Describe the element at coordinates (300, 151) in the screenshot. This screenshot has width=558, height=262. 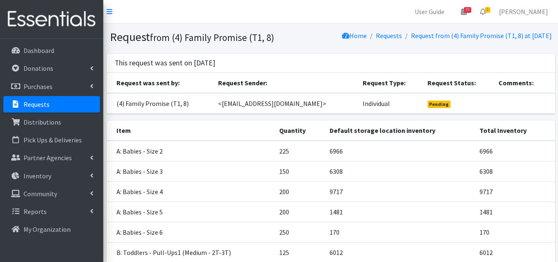
I see `td: 225` at that location.